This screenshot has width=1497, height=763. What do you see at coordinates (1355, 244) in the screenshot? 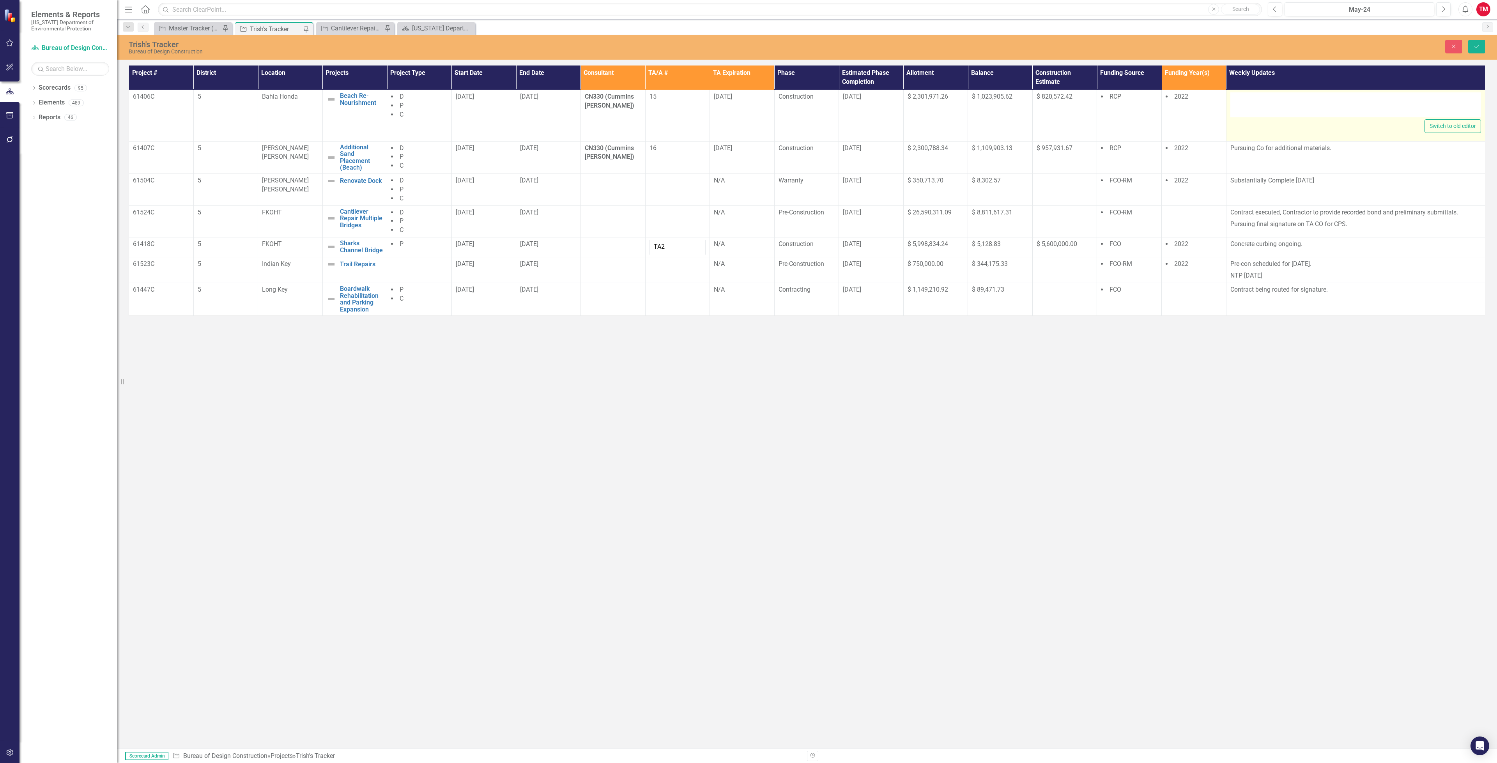
I see `p: Concrete curbing ongoing.` at bounding box center [1355, 244].